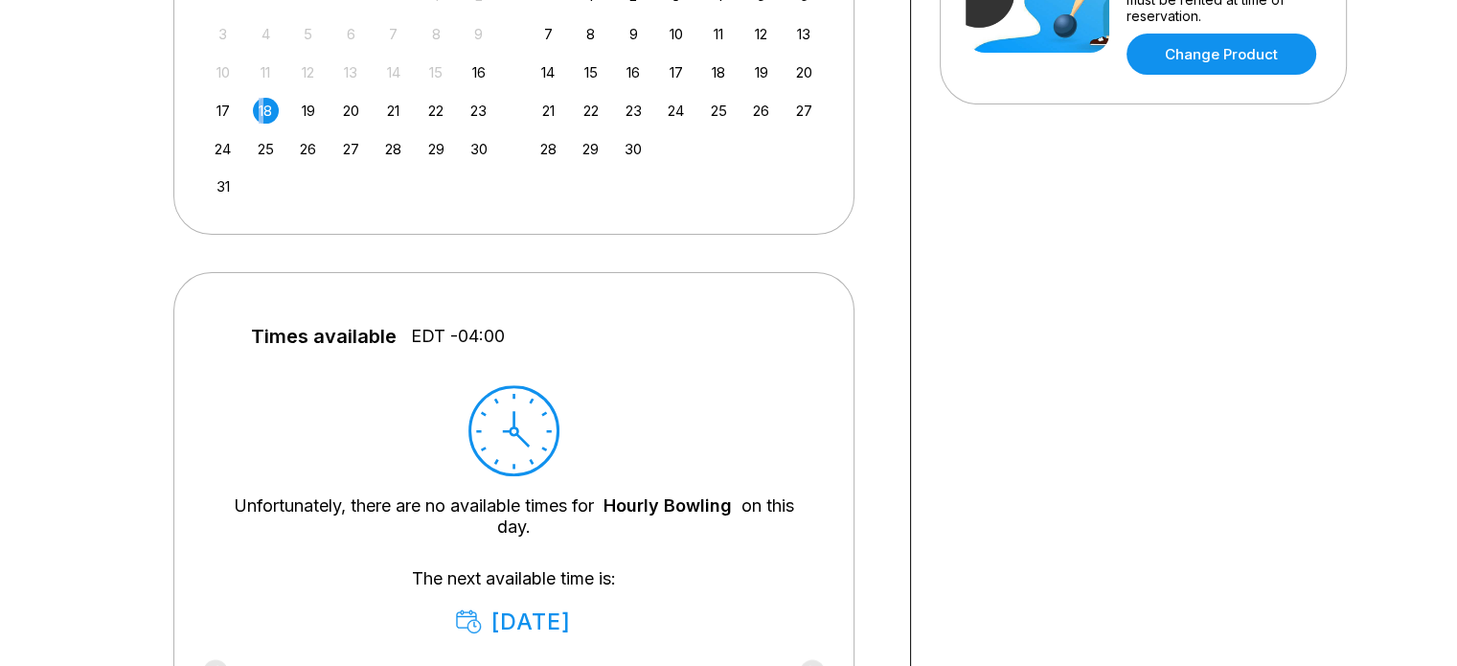 Image resolution: width=1457 pixels, height=666 pixels. What do you see at coordinates (548, 148) in the screenshot?
I see `div: Choose Sunday, September 28th, 2025` at bounding box center [548, 148].